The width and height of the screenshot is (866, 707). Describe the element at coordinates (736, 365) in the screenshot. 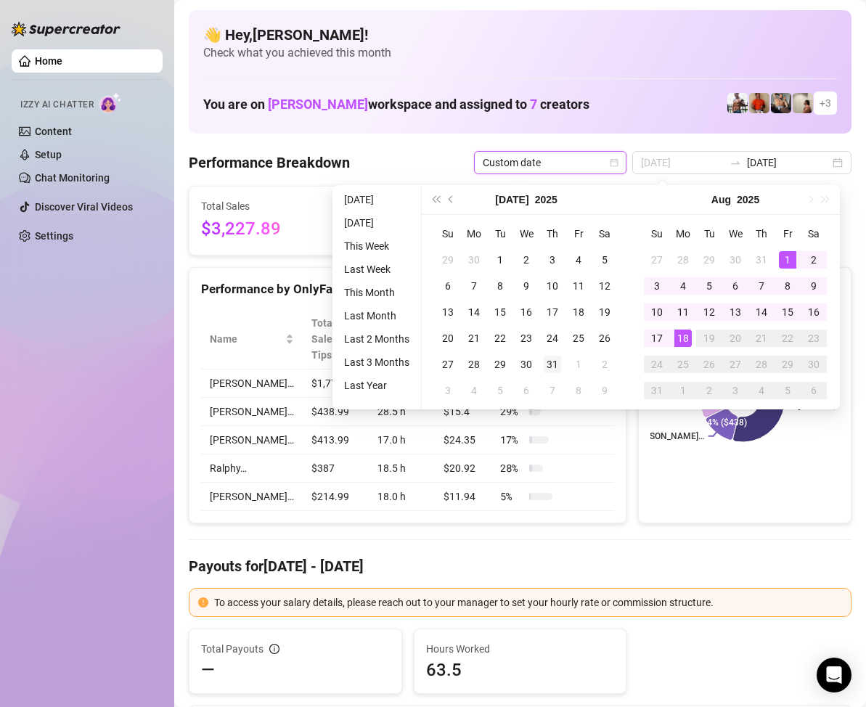

I see `td: 2025-08-27` at that location.